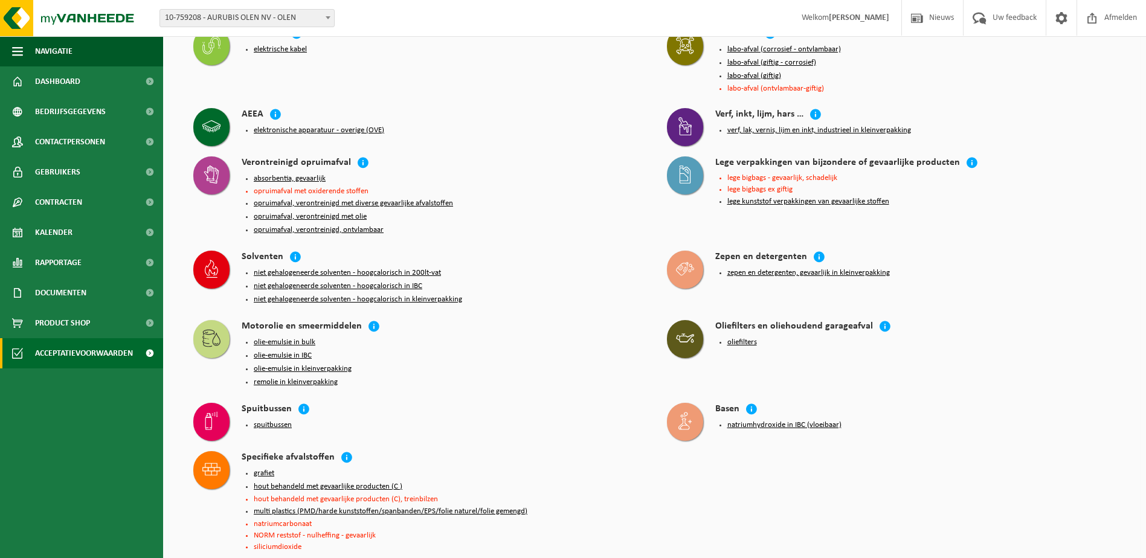  I want to click on li: NORM reststof - nulheffing - gevaarlijk, so click(448, 535).